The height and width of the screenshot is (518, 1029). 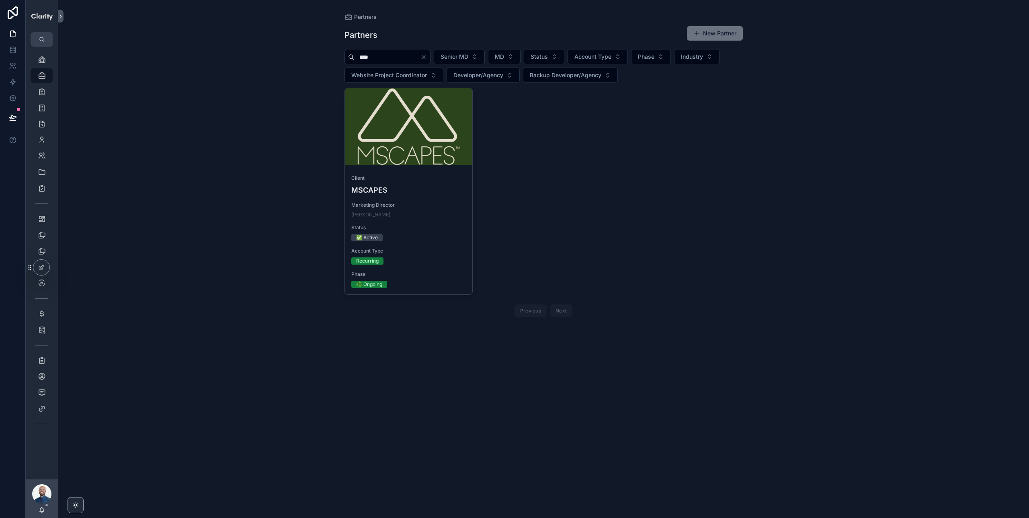 I want to click on h4: MSCAPES, so click(x=409, y=190).